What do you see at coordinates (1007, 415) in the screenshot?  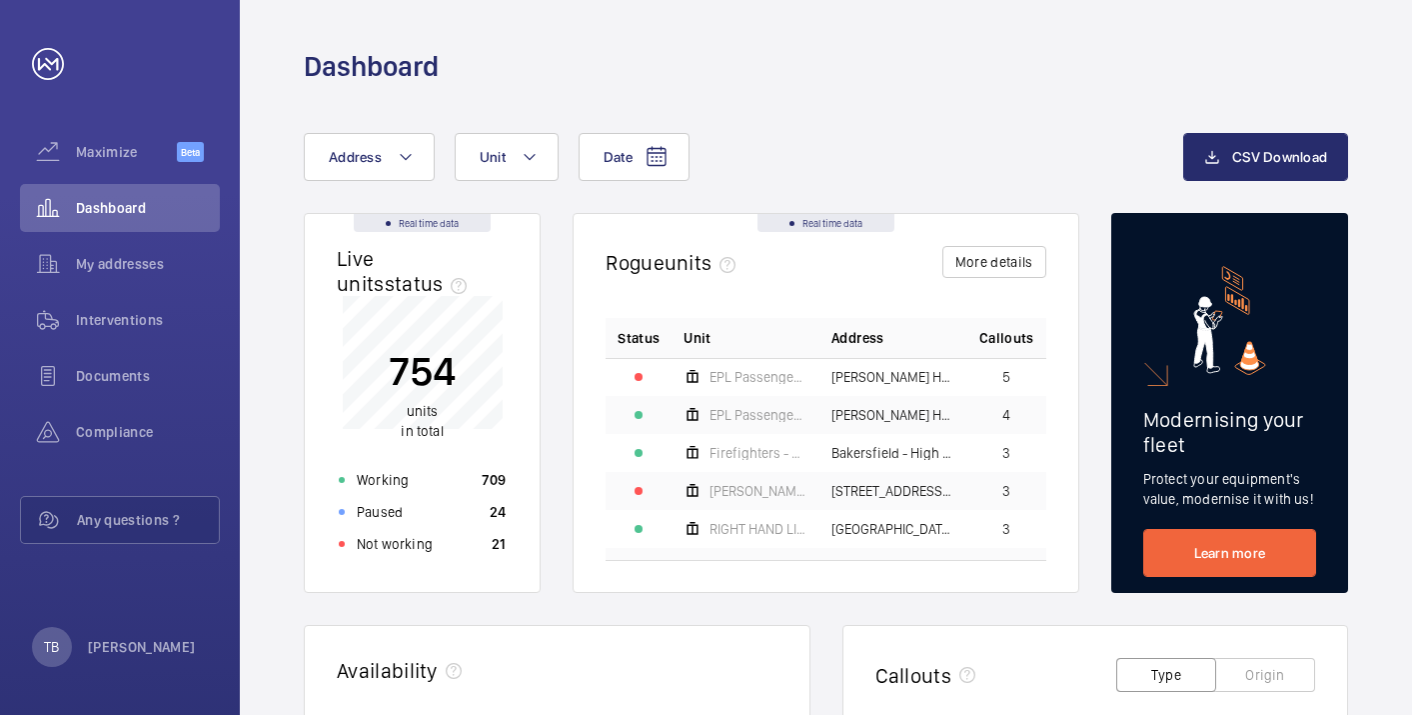 I see `span: 4` at bounding box center [1007, 415].